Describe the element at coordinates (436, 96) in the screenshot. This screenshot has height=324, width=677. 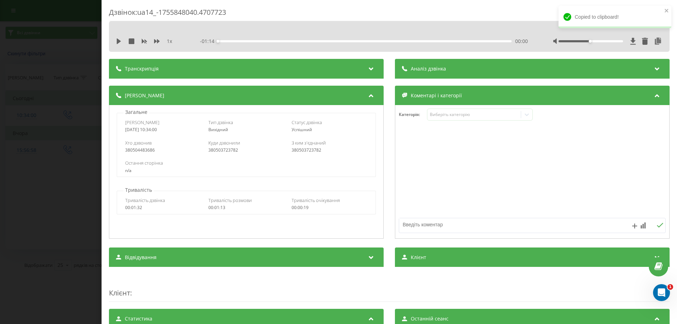
I see `span: Коментарі і категорії` at that location.